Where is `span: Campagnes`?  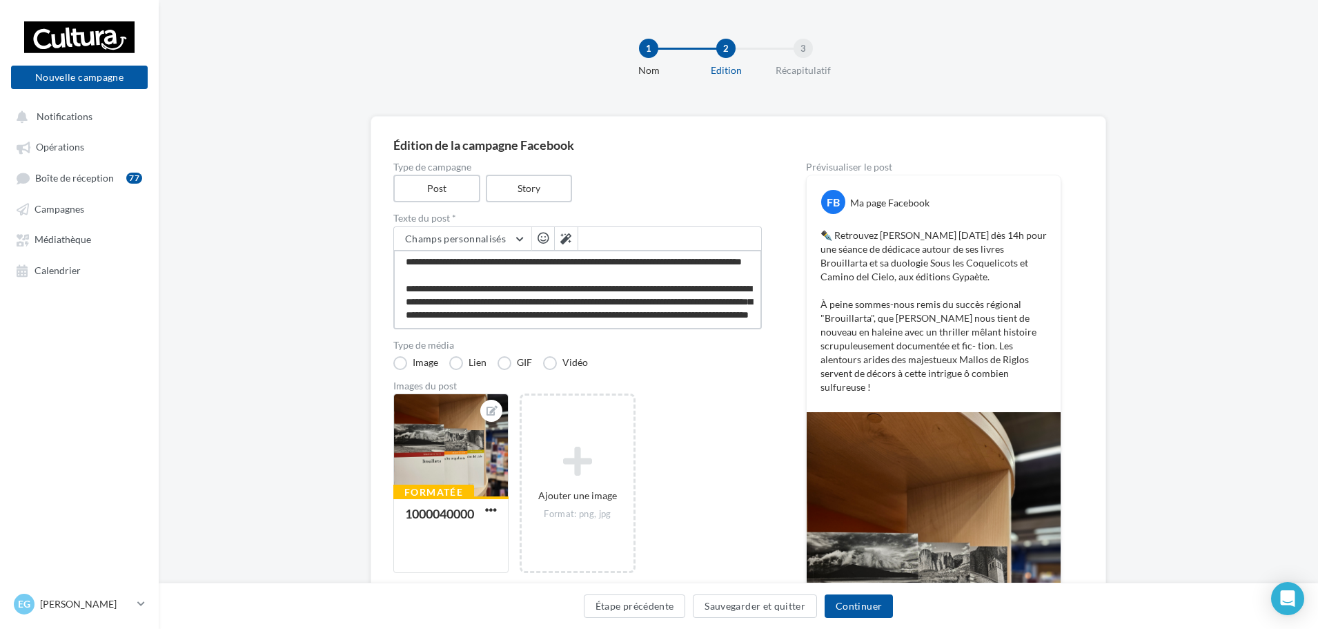 span: Campagnes is located at coordinates (59, 208).